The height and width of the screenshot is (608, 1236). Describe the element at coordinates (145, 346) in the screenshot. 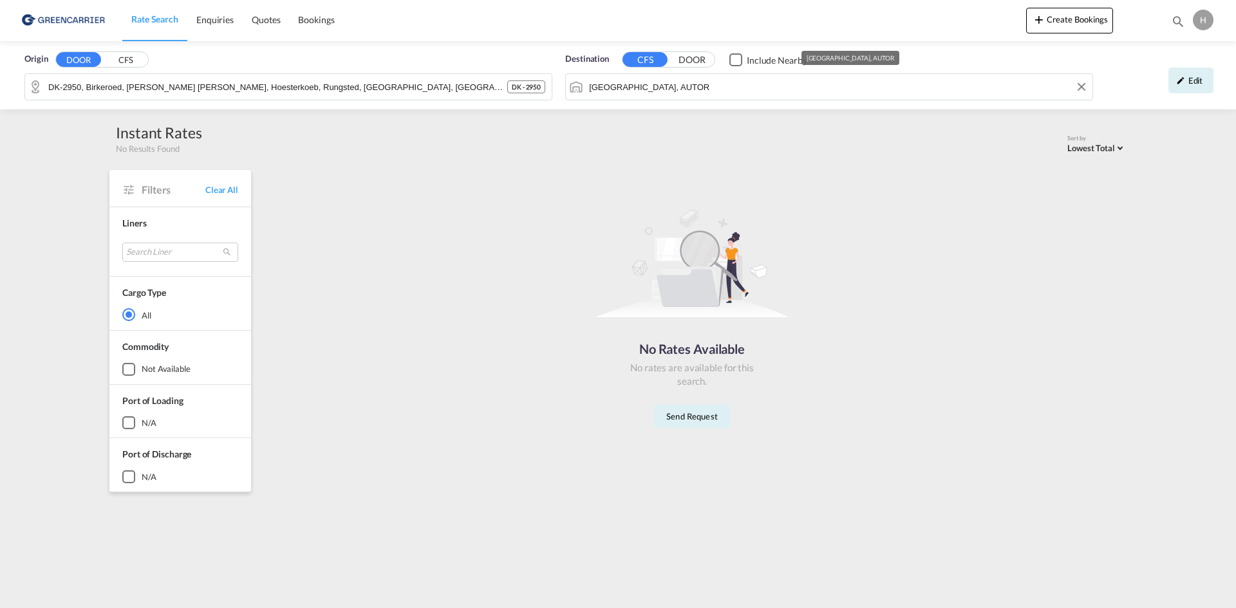

I see `span: Commodity` at that location.